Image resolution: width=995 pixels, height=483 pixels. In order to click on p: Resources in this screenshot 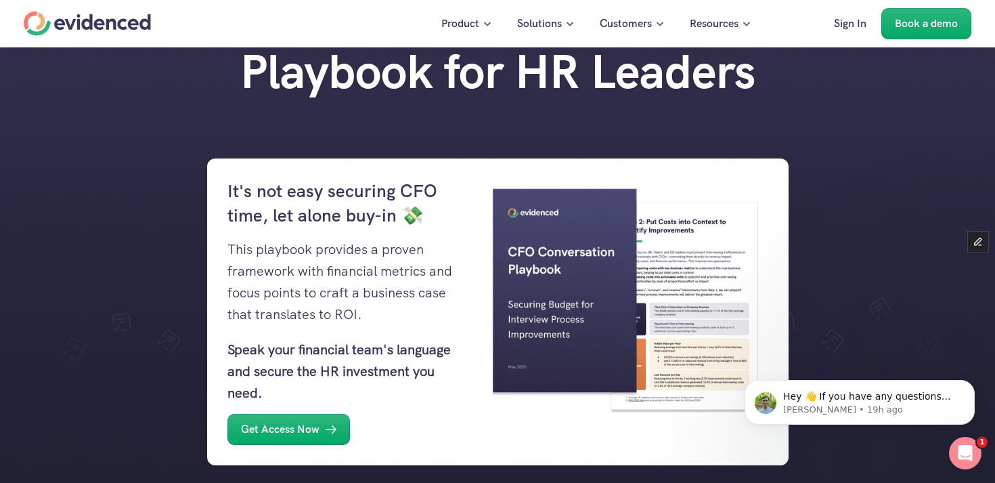, I will do `click(714, 24)`.